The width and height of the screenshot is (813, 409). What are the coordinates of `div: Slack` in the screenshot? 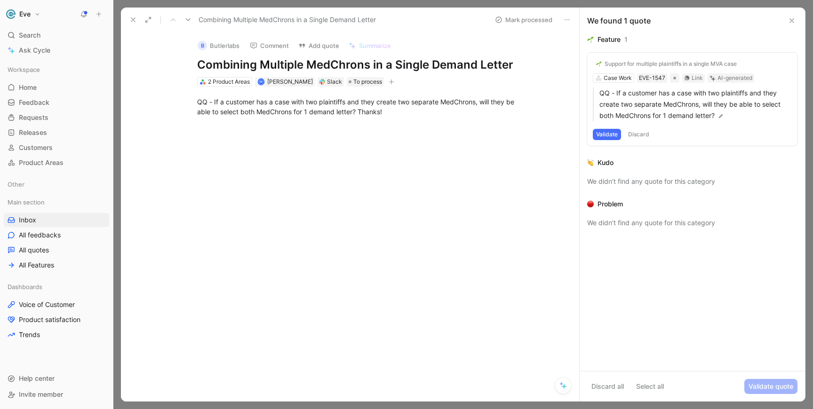 It's located at (334, 82).